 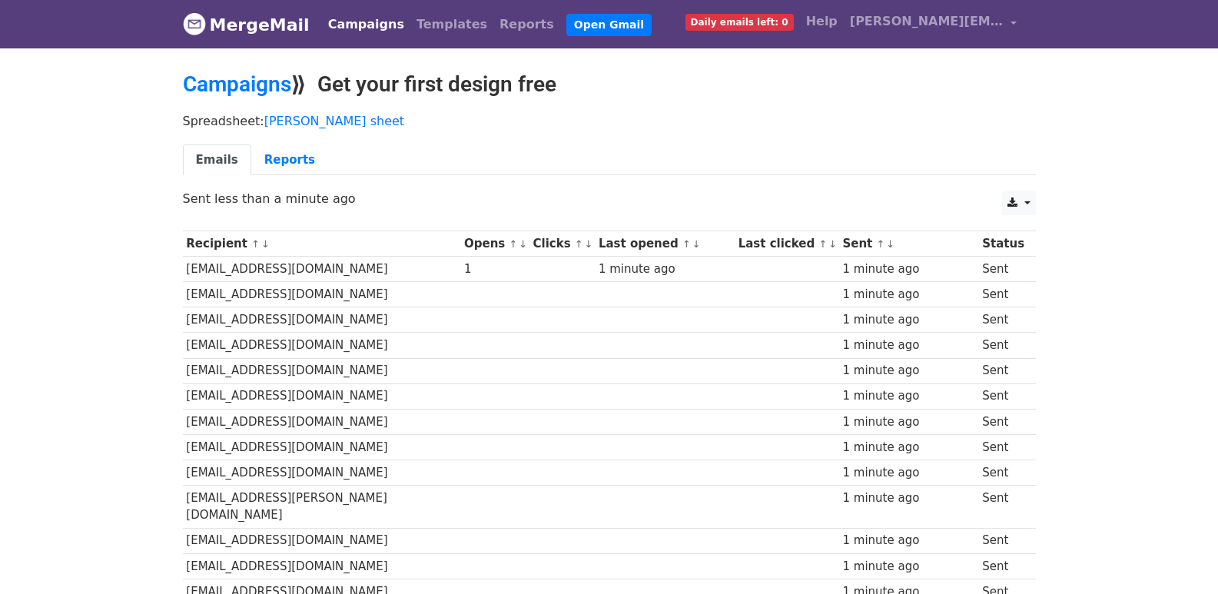 I want to click on div: 1, so click(x=495, y=269).